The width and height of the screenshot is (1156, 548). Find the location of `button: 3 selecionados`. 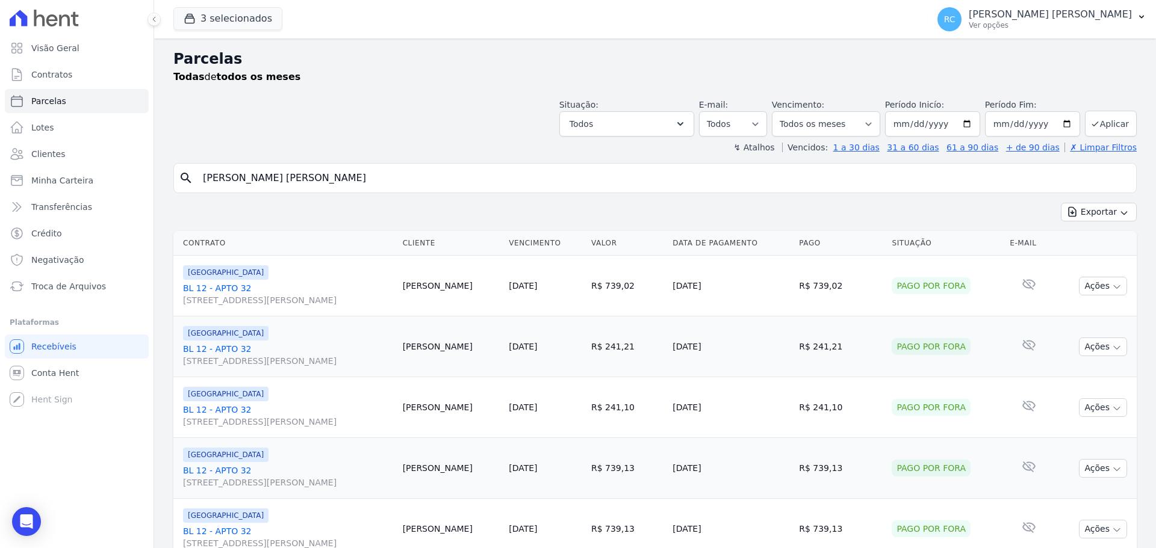

button: 3 selecionados is located at coordinates (227, 19).